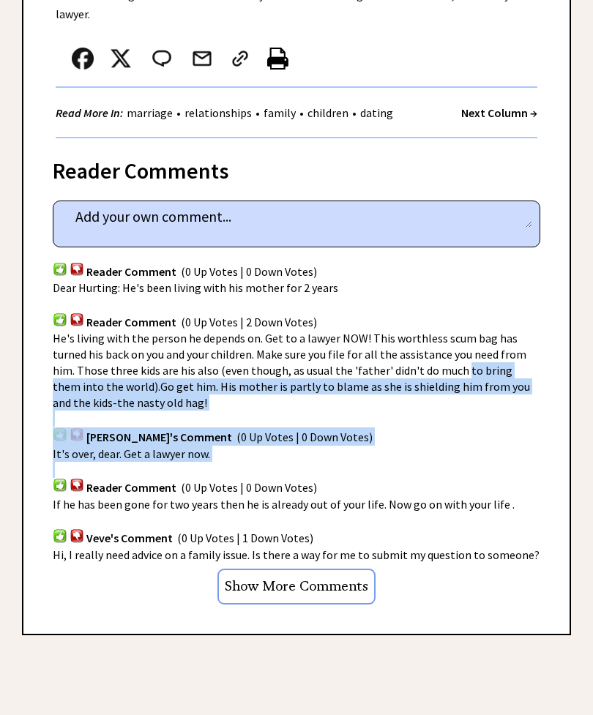 Image resolution: width=593 pixels, height=715 pixels. I want to click on div: Reader Comments, so click(297, 168).